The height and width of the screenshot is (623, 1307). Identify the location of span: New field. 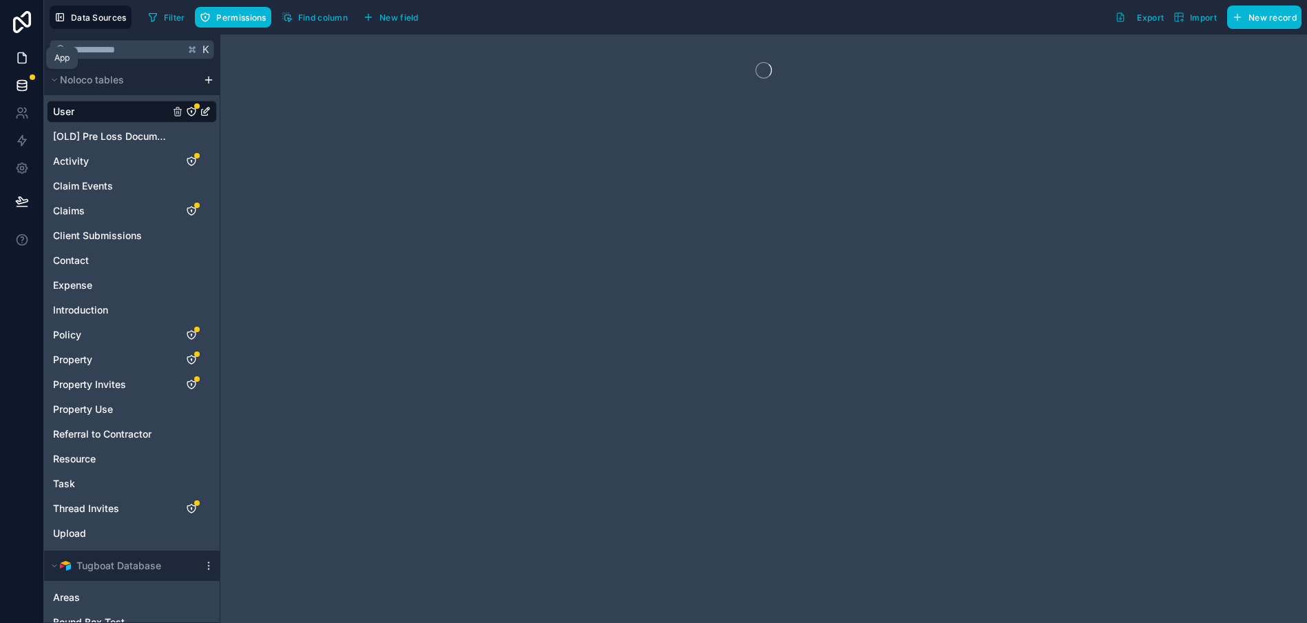
(399, 17).